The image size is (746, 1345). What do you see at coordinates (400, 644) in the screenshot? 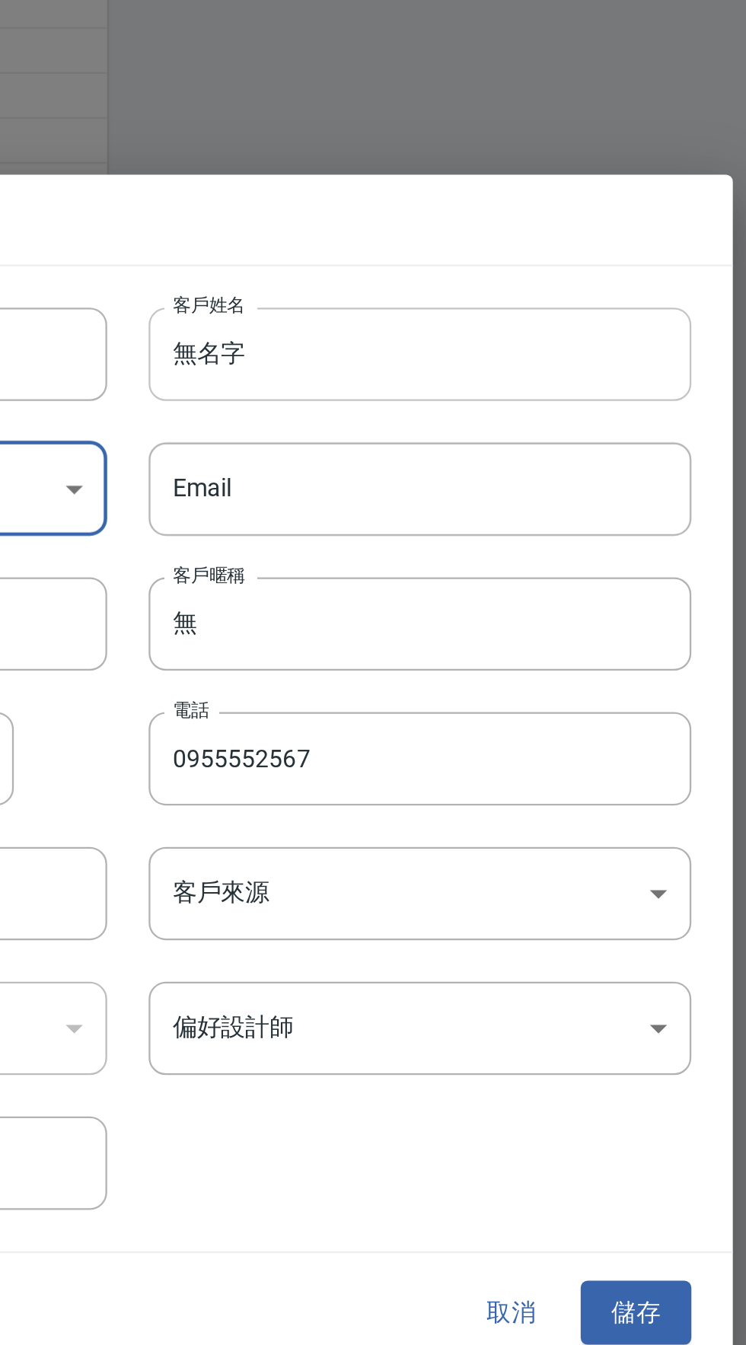
I see `label: 電話` at bounding box center [400, 644].